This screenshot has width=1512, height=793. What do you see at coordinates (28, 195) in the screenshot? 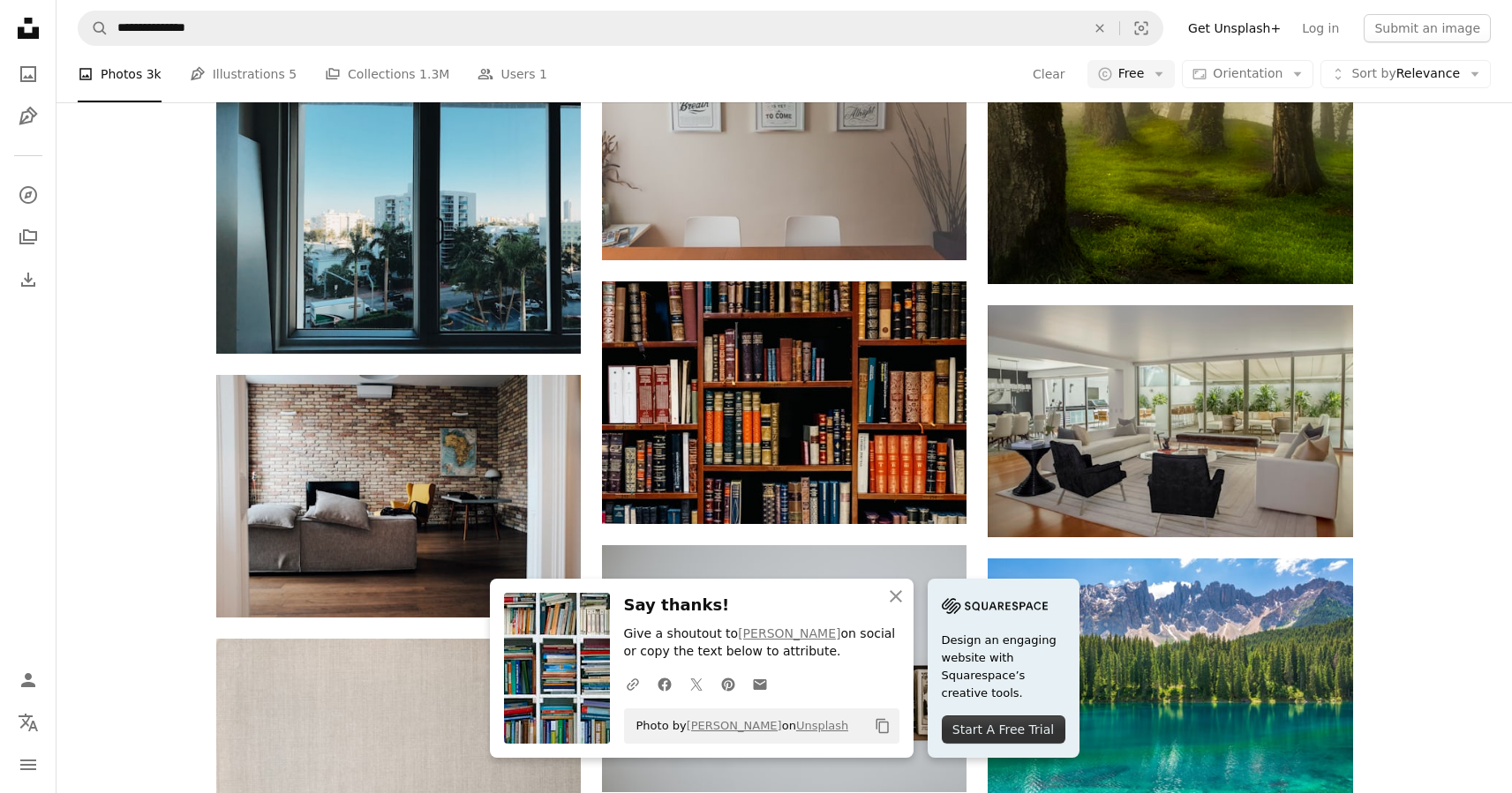
I see `a: Explore` at bounding box center [28, 195].